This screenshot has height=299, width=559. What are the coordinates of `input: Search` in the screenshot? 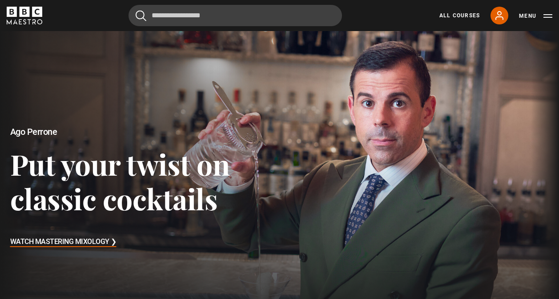 It's located at (235, 16).